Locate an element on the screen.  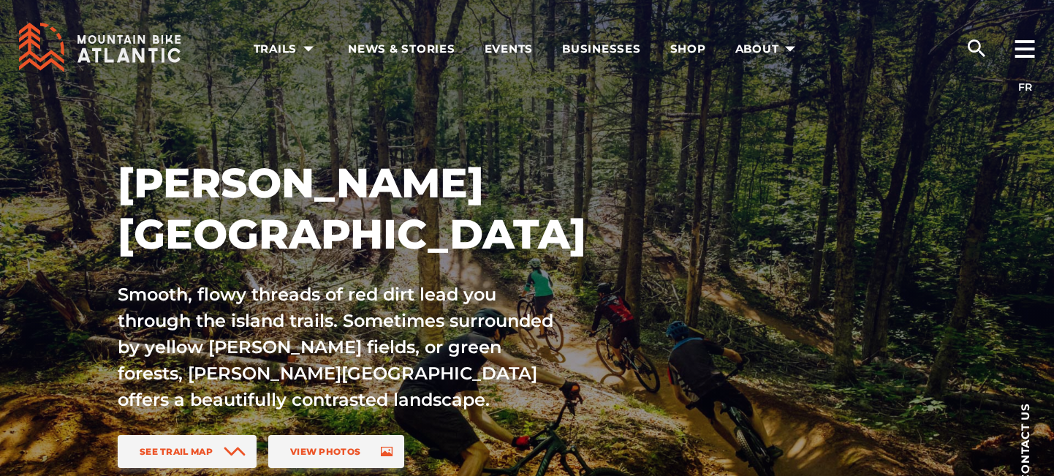
span: Businesses is located at coordinates (601, 49).